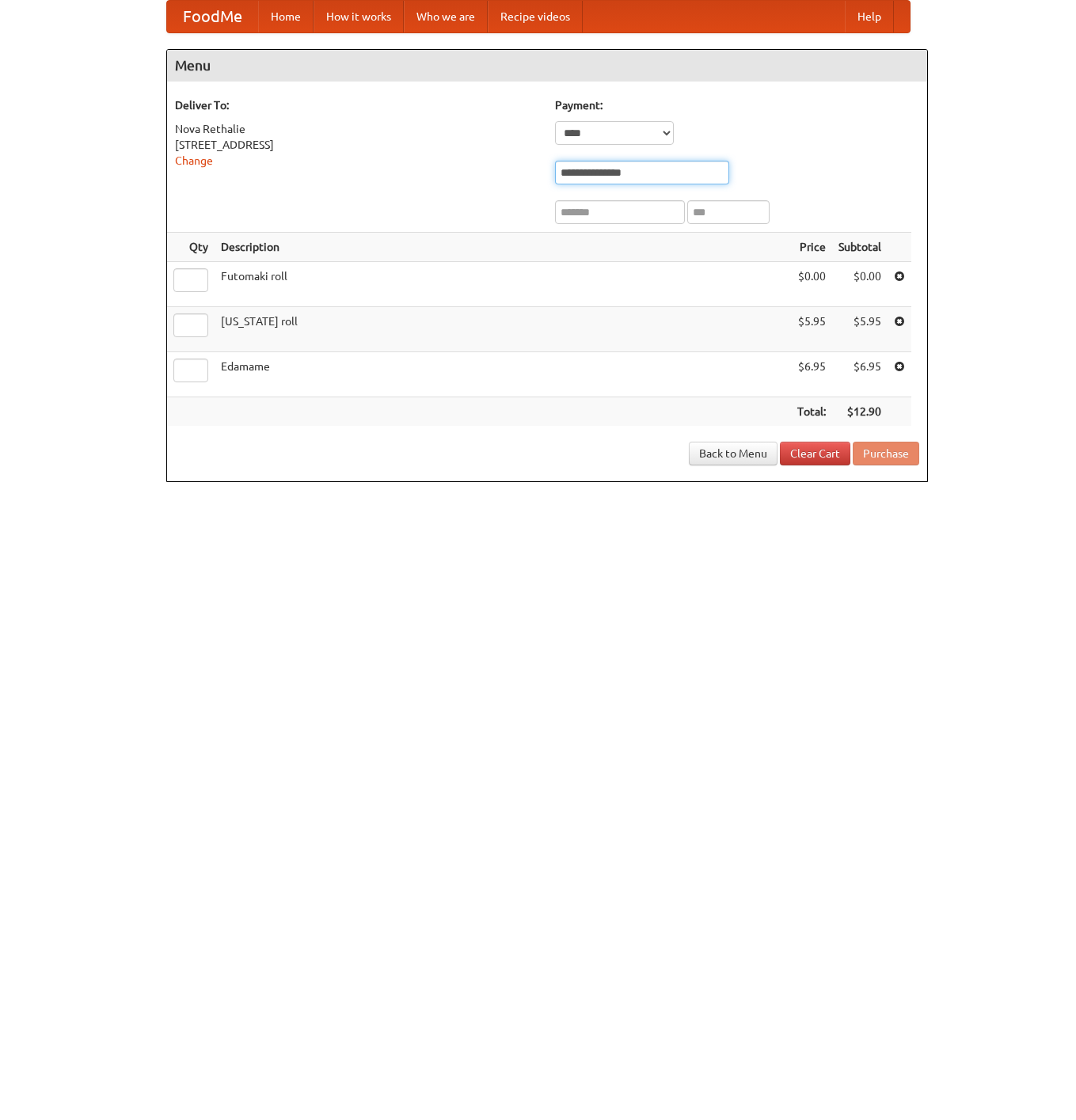 The height and width of the screenshot is (1120, 1076). What do you see at coordinates (359, 16) in the screenshot?
I see `a: How it works` at bounding box center [359, 16].